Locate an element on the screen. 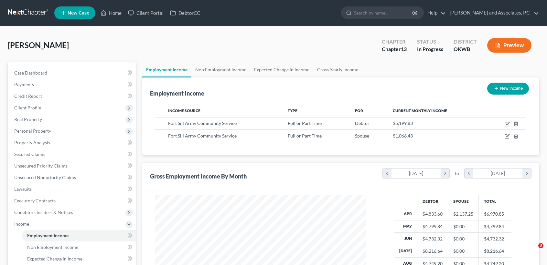  a: Executory Contracts is located at coordinates (72, 201).